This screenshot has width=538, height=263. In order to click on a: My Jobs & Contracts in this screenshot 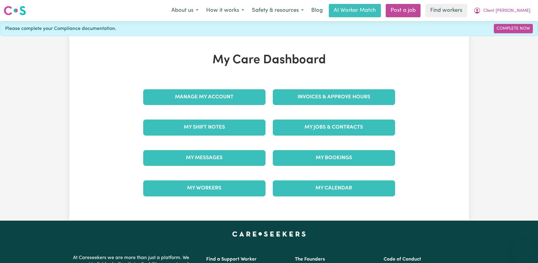, I will do `click(334, 128)`.